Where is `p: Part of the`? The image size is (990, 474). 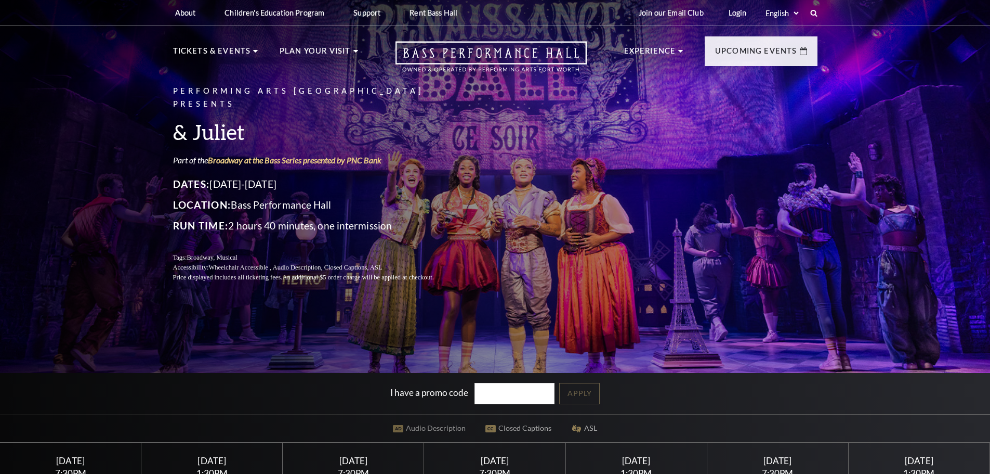
p: Part of the is located at coordinates (316, 160).